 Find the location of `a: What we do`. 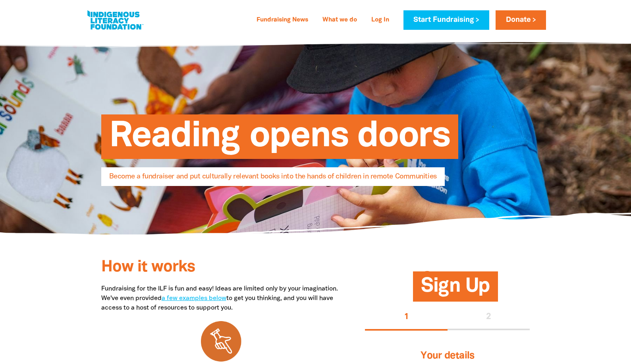

a: What we do is located at coordinates (339, 20).